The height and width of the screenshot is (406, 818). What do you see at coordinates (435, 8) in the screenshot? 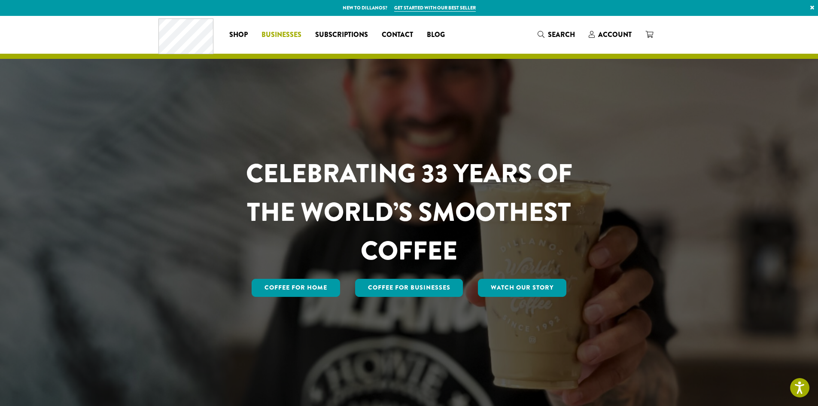
I see `a: Get started with our best seller` at bounding box center [435, 8].